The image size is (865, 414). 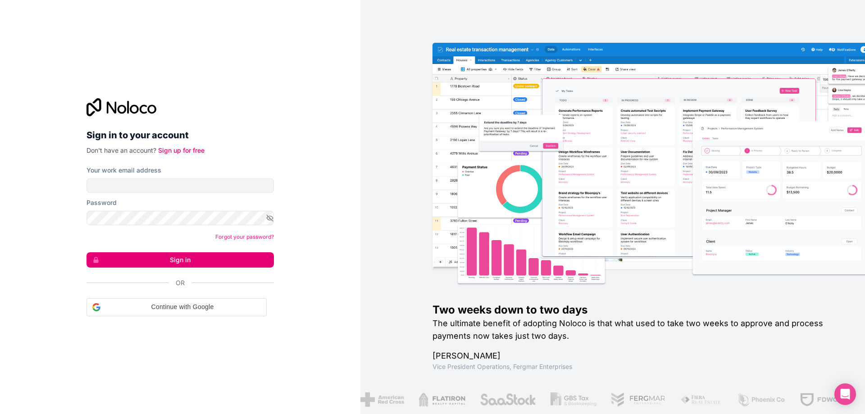 What do you see at coordinates (180, 283) in the screenshot?
I see `span: Or` at bounding box center [180, 283].